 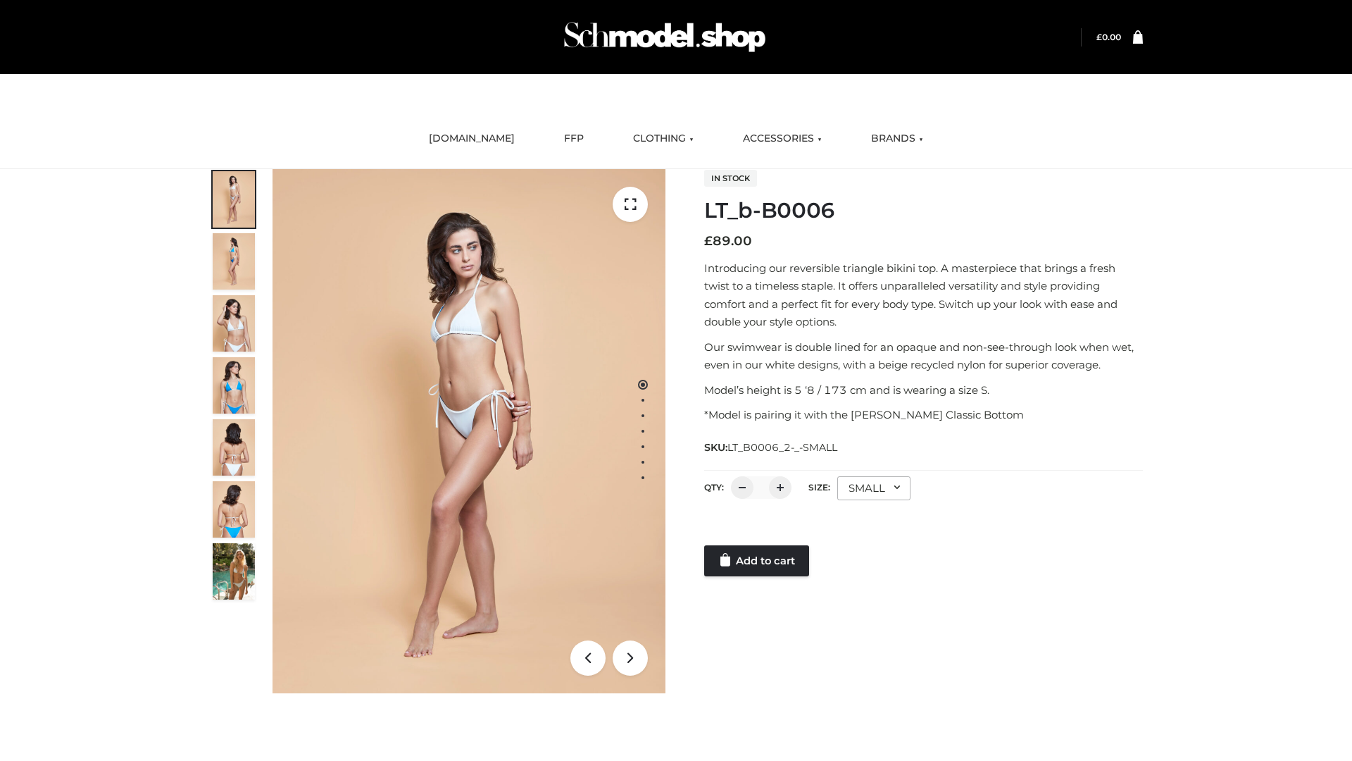 I want to click on img: ArielClassicBikiniTop_CloudNine_AzureSky_OW114ECO_8-scaled.jpg, so click(x=234, y=509).